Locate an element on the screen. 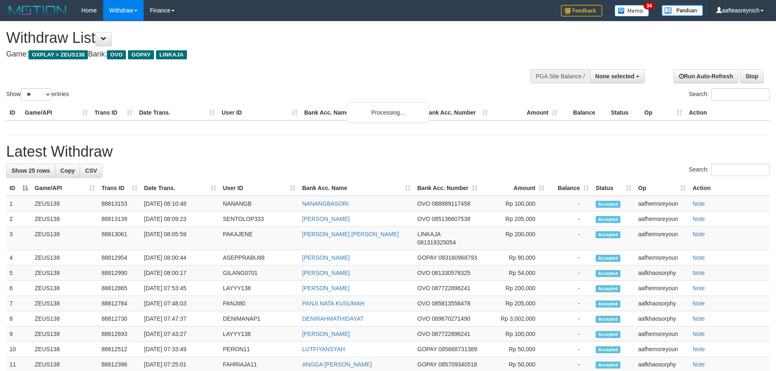  th: ID: activate to sort column descending is located at coordinates (19, 188).